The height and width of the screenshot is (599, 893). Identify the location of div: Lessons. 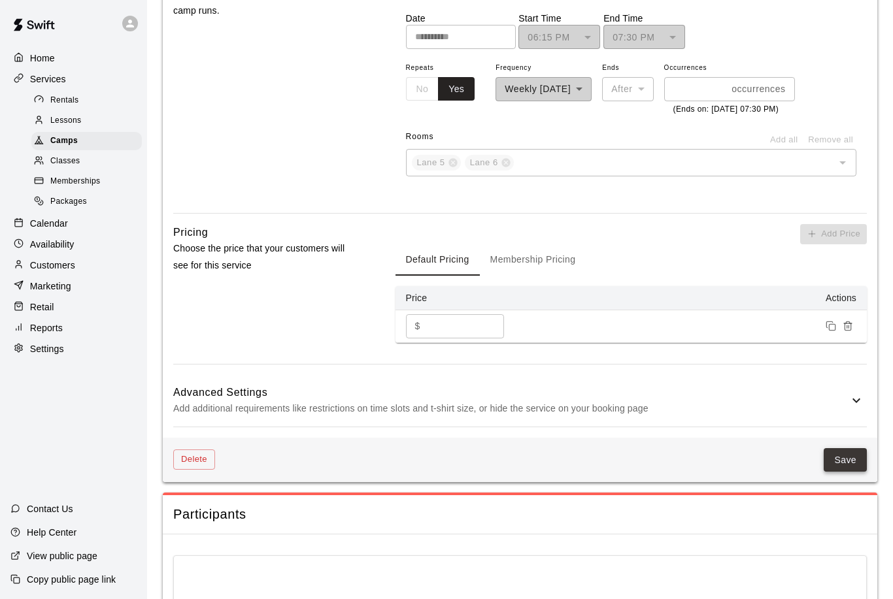
(86, 121).